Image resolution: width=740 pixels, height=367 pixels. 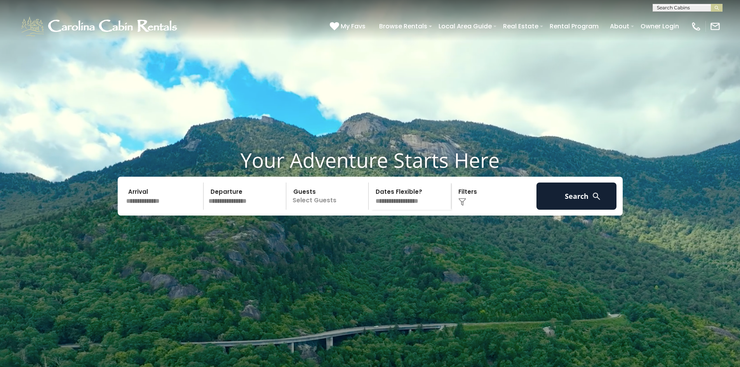 I want to click on a: Local Area Guide, so click(x=465, y=26).